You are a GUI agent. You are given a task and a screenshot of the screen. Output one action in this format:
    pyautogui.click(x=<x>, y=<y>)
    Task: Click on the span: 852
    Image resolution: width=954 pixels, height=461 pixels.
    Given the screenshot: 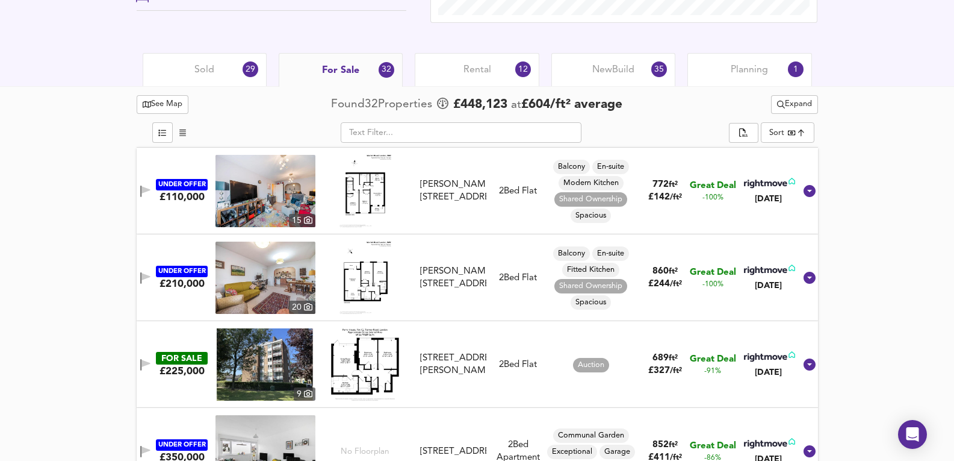 What is the action you would take?
    pyautogui.click(x=660, y=444)
    